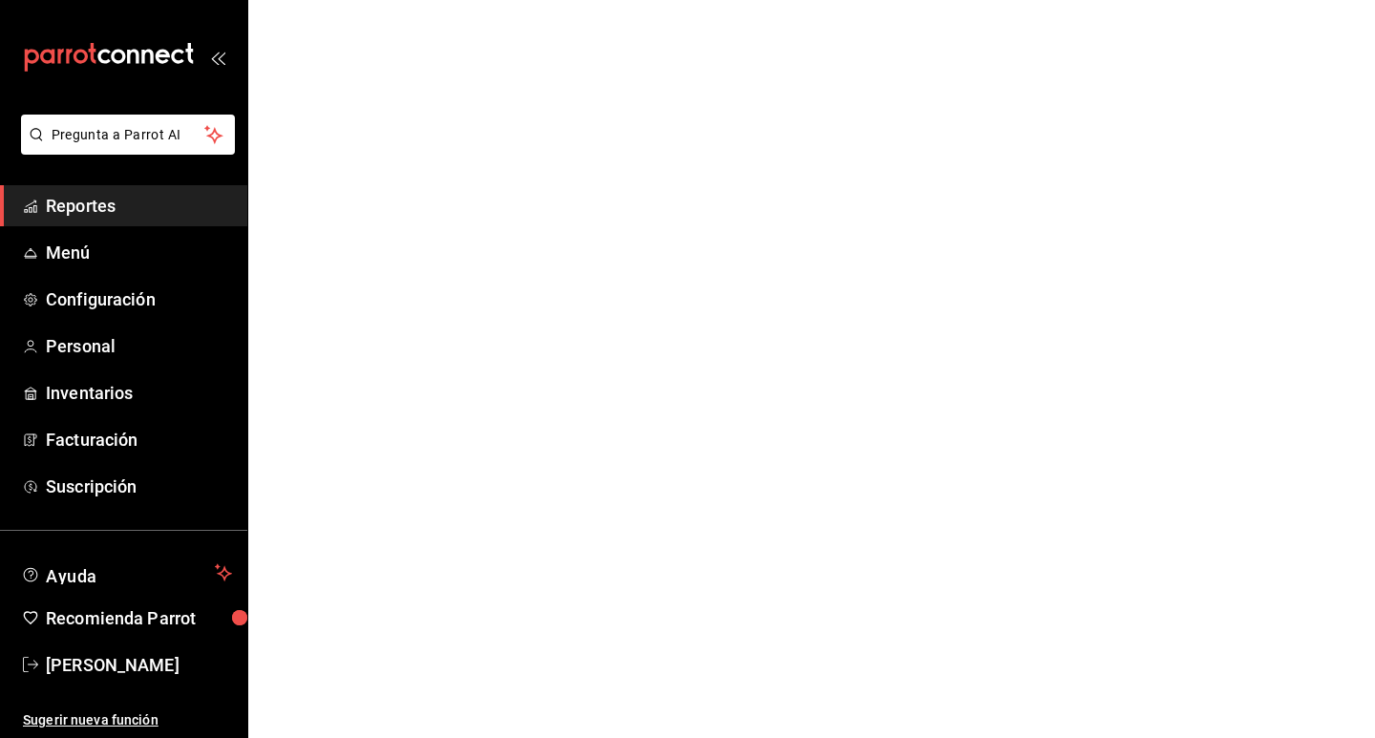 The image size is (1375, 738). Describe the element at coordinates (127, 720) in the screenshot. I see `span: Sugerir nueva función` at that location.